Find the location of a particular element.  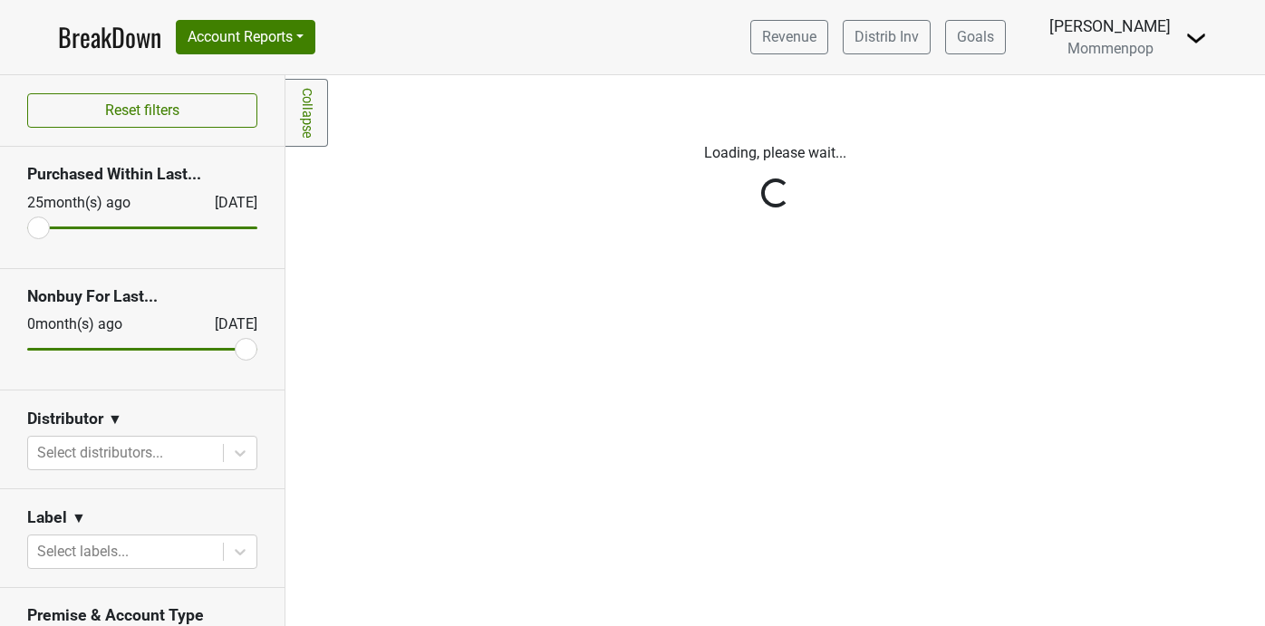

button: Account Reports is located at coordinates (246, 37).